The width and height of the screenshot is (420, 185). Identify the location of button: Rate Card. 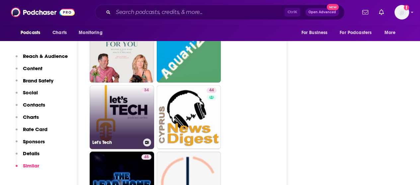
(32, 132).